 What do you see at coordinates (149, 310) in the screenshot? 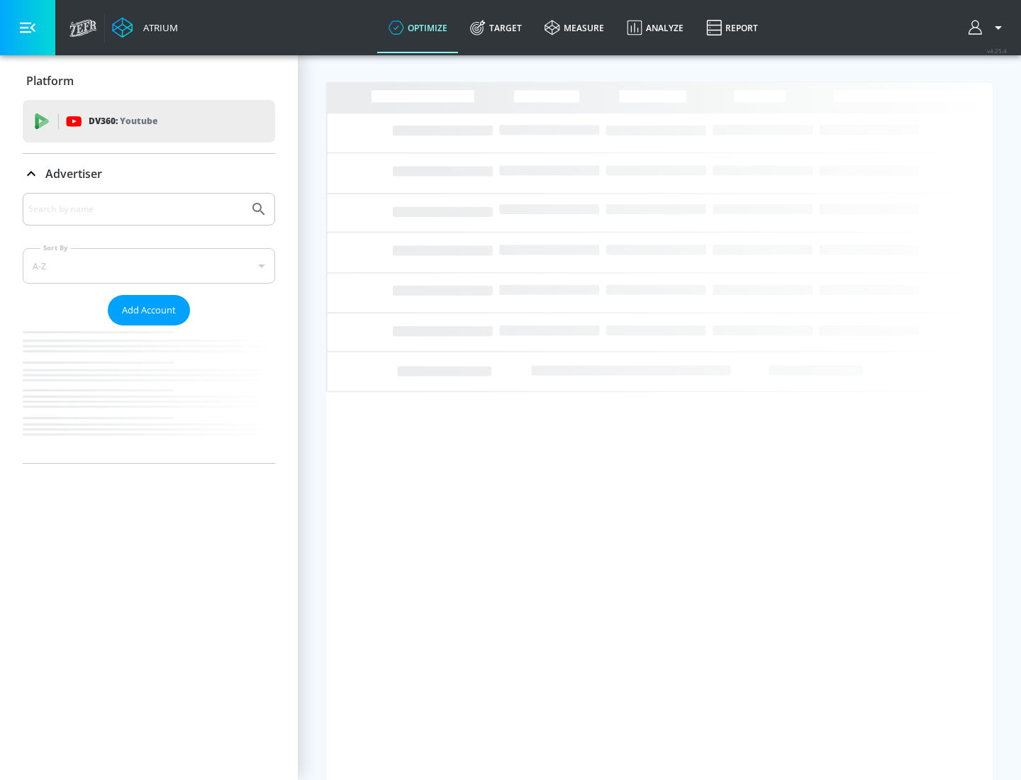
I see `button: Add Account` at bounding box center [149, 310].